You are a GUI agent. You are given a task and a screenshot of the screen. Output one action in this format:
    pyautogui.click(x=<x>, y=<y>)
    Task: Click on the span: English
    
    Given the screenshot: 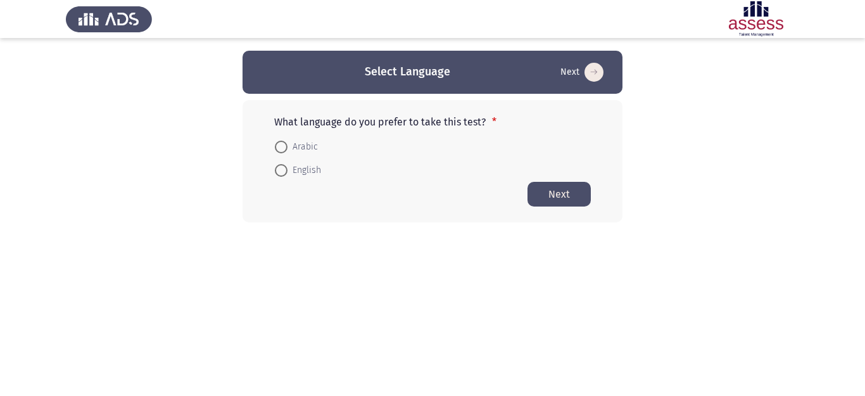 What is the action you would take?
    pyautogui.click(x=304, y=170)
    